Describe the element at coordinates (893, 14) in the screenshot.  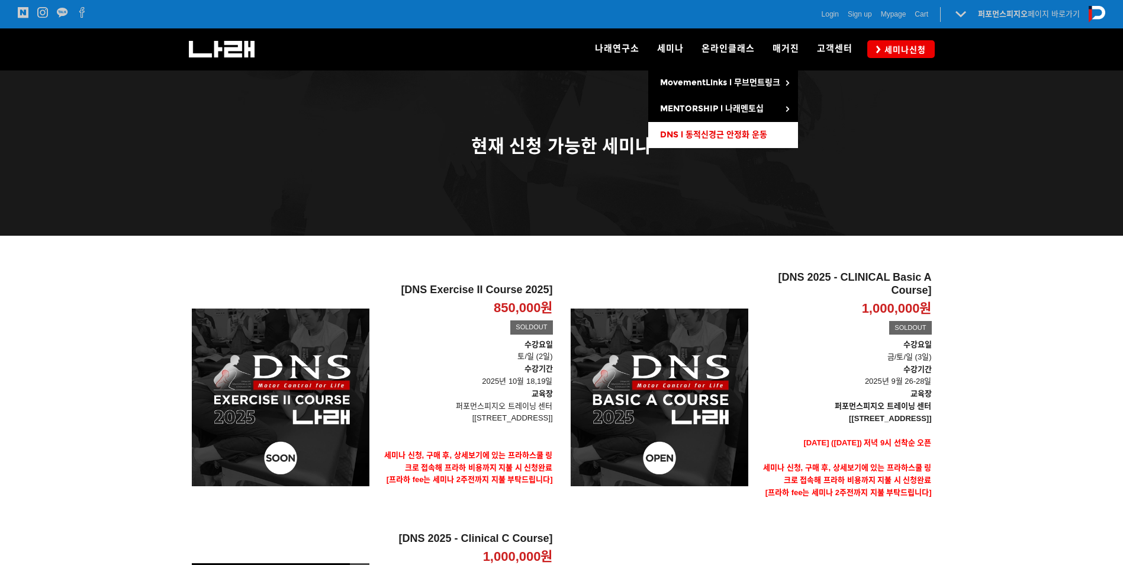
I see `a: Mypage` at that location.